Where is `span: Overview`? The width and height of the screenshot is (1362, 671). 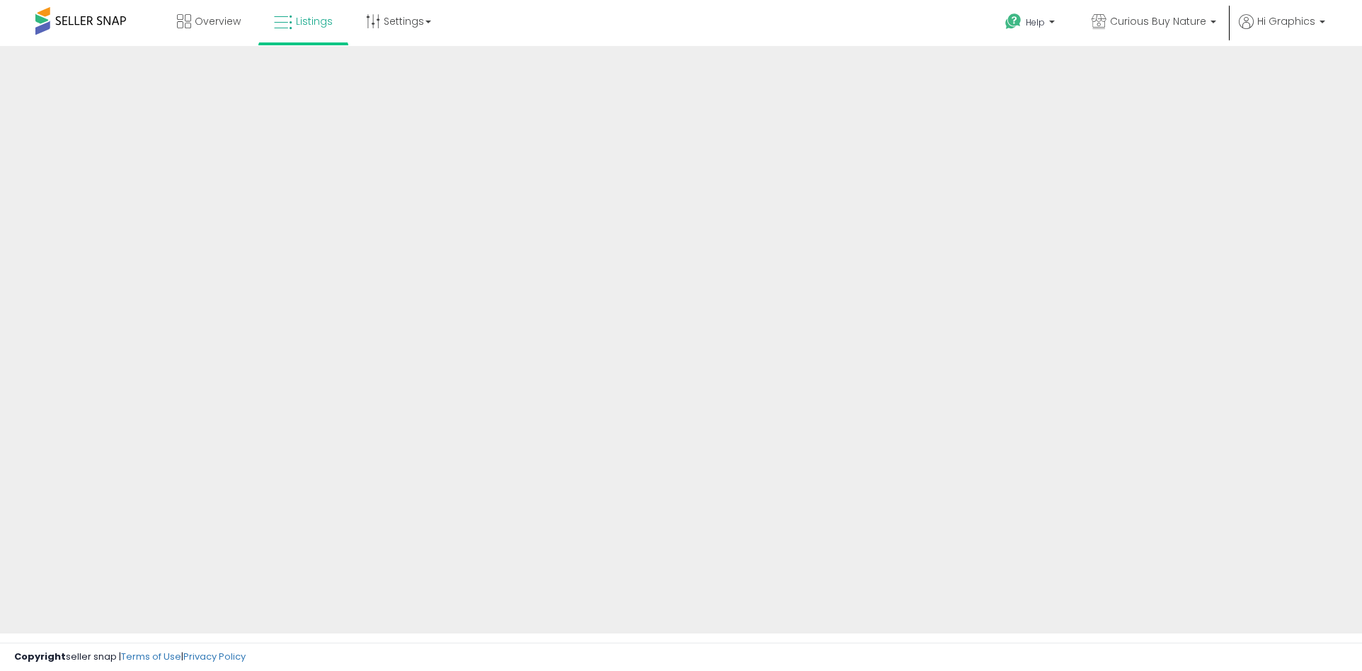 span: Overview is located at coordinates (217, 21).